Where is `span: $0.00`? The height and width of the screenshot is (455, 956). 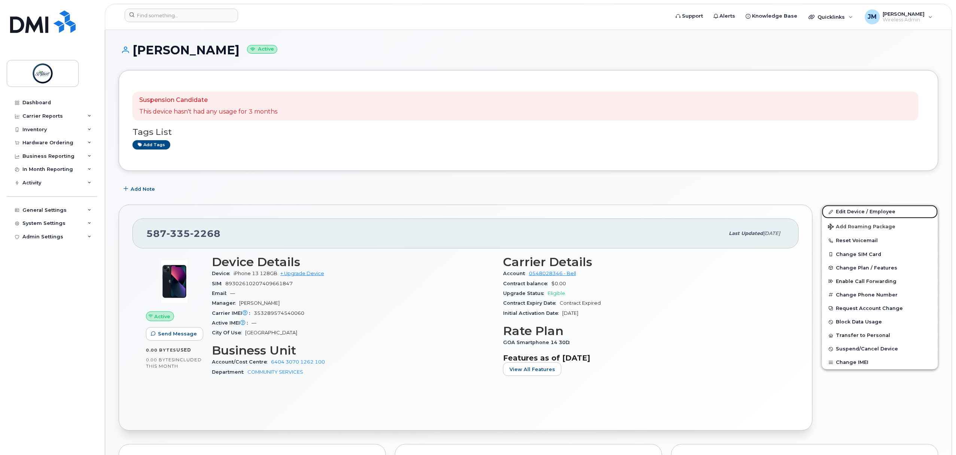 span: $0.00 is located at coordinates (559, 283).